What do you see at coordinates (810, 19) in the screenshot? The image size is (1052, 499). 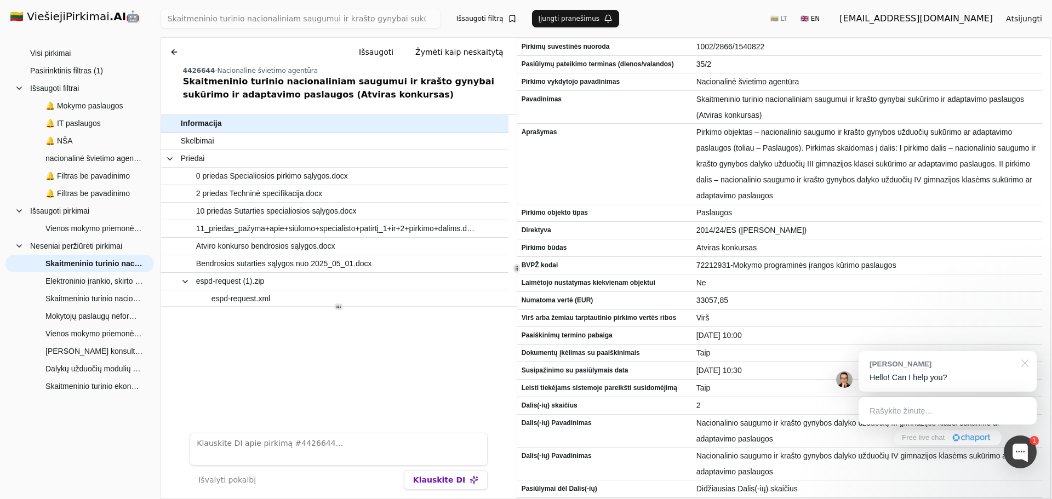 I see `button: 🇬🇧 EN` at bounding box center [810, 19].